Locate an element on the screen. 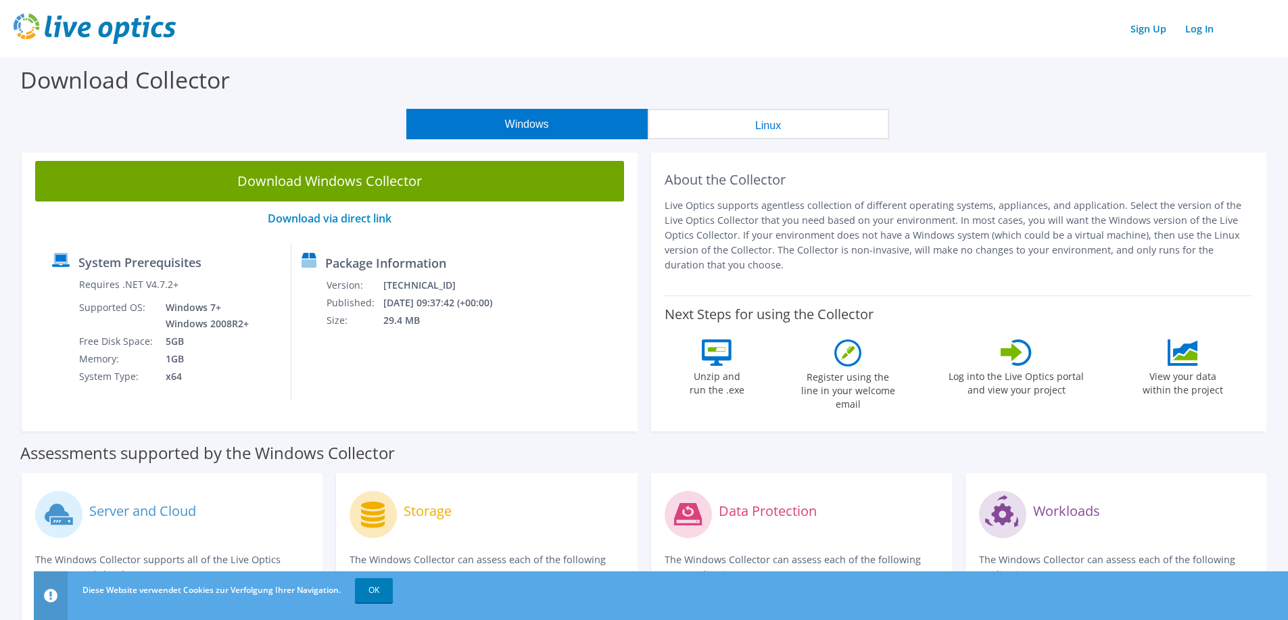 The height and width of the screenshot is (620, 1288). label: Download Collector is located at coordinates (125, 80).